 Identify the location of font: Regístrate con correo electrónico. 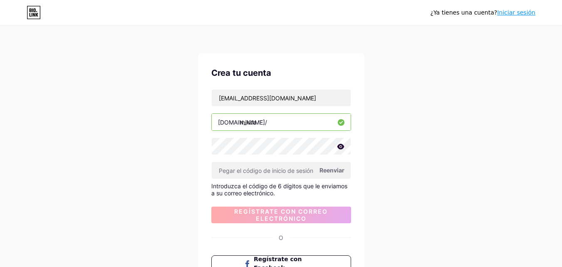
(281, 215).